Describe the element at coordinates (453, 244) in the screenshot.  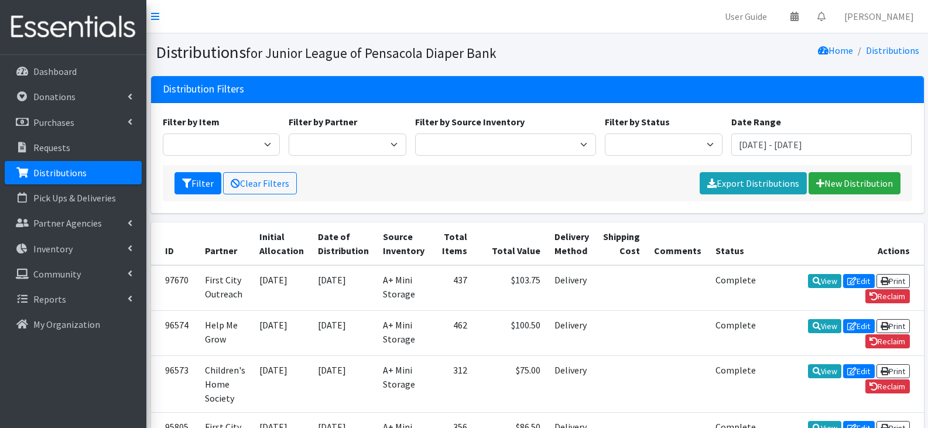
I see `th: Total Items` at that location.